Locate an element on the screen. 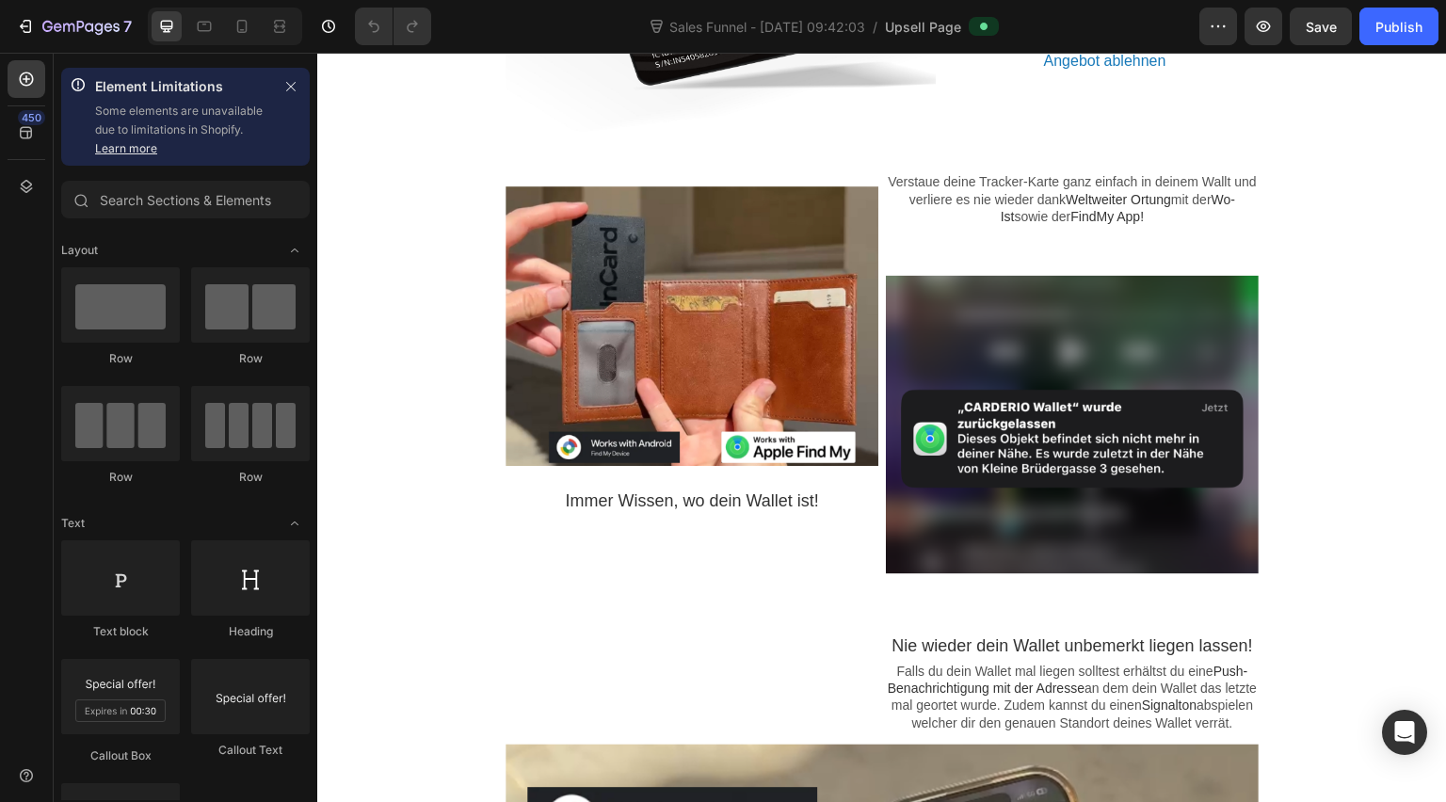 This screenshot has width=1446, height=802. span: Save is located at coordinates (1321, 26).